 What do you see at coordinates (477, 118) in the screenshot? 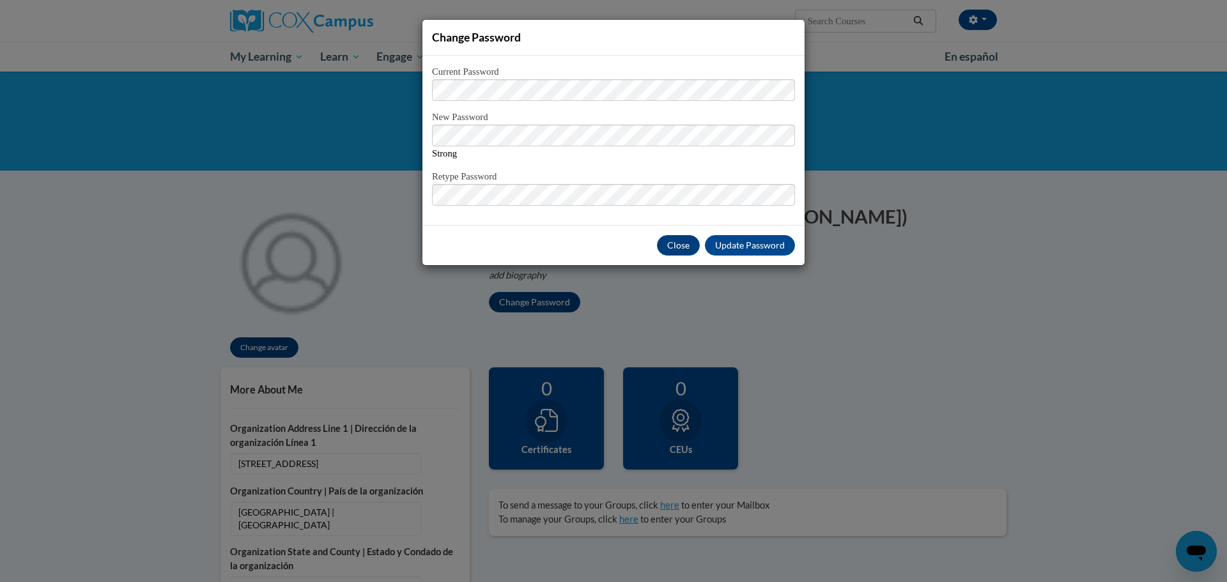
I see `span: New Password` at bounding box center [477, 118].